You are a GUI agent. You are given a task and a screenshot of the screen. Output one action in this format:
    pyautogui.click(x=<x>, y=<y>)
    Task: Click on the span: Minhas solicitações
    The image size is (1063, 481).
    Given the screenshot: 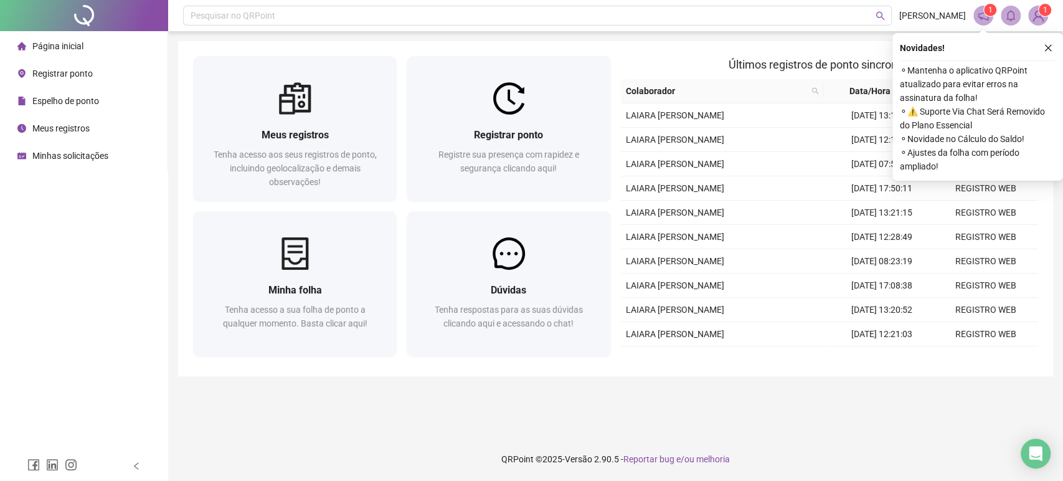 What is the action you would take?
    pyautogui.click(x=70, y=156)
    